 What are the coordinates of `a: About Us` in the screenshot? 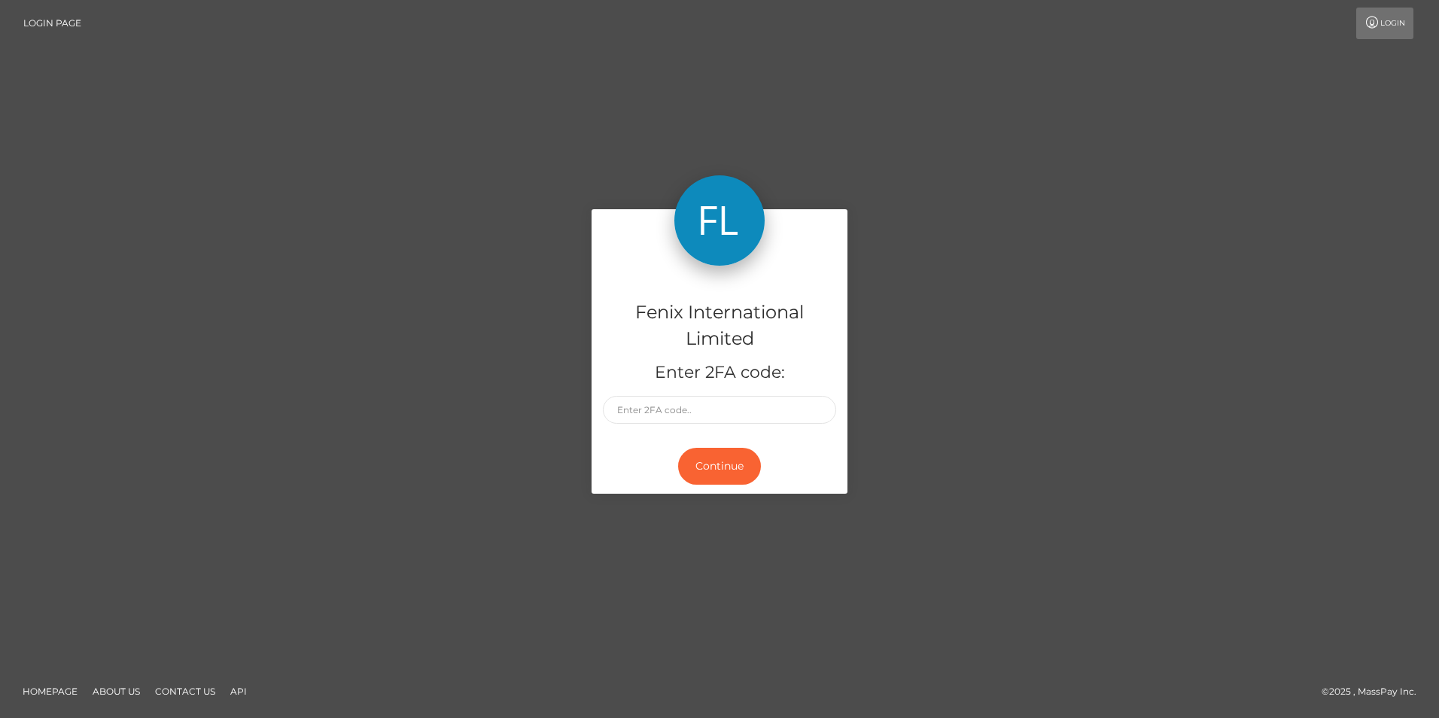 It's located at (116, 691).